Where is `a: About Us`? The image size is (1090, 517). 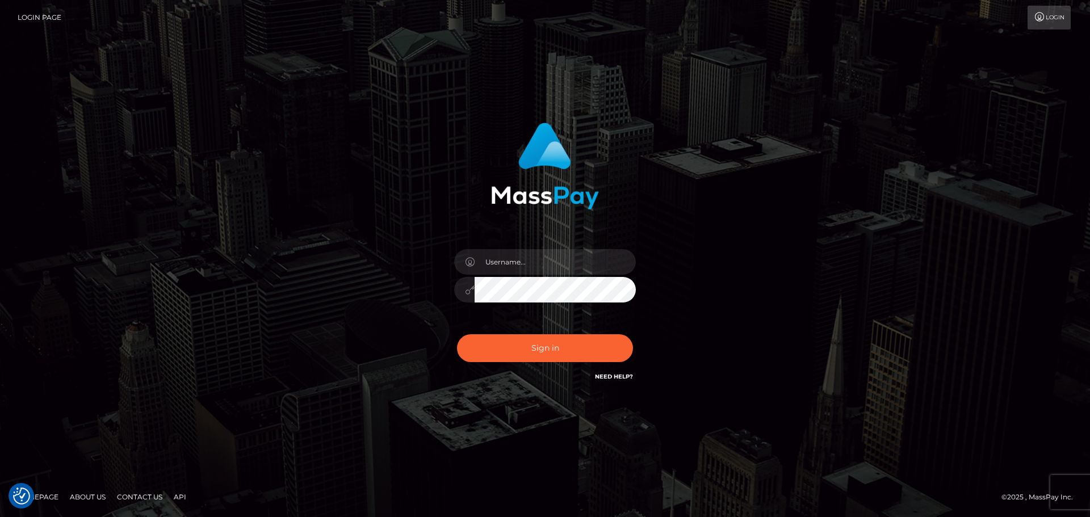 a: About Us is located at coordinates (87, 497).